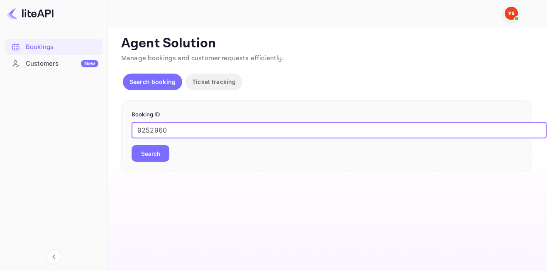 The width and height of the screenshot is (547, 271). What do you see at coordinates (512, 13) in the screenshot?
I see `img: Yandex Support` at bounding box center [512, 13].